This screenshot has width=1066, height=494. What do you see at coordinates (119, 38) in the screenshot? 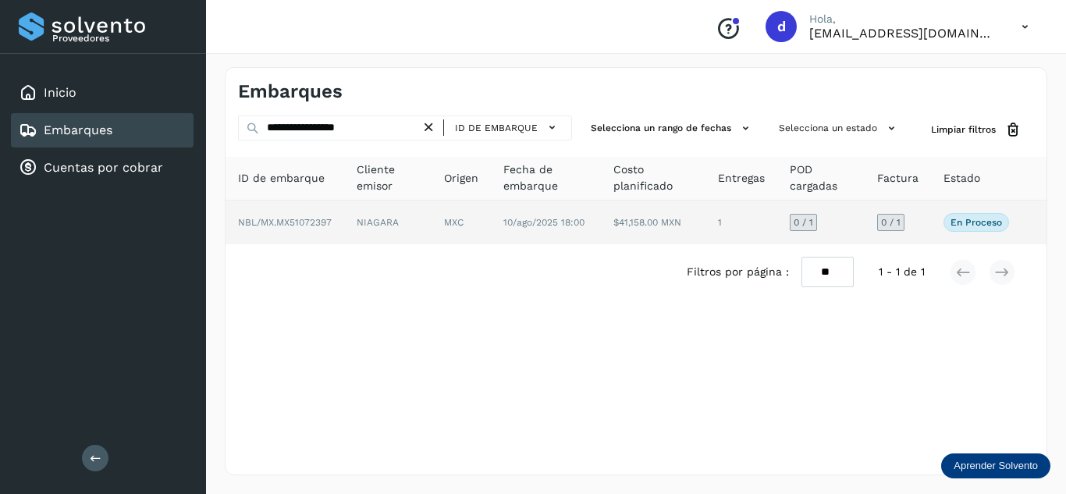
I see `p: Proveedores` at bounding box center [119, 38].